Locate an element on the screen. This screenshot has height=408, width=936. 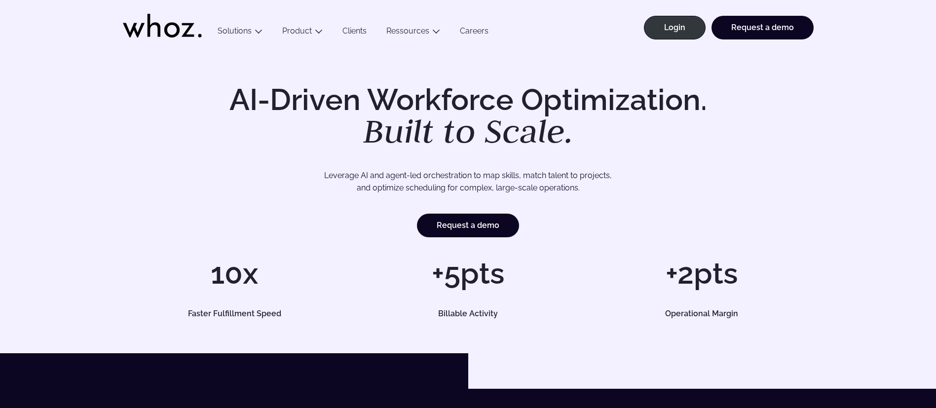
h5: Operational Margin is located at coordinates (701, 314).